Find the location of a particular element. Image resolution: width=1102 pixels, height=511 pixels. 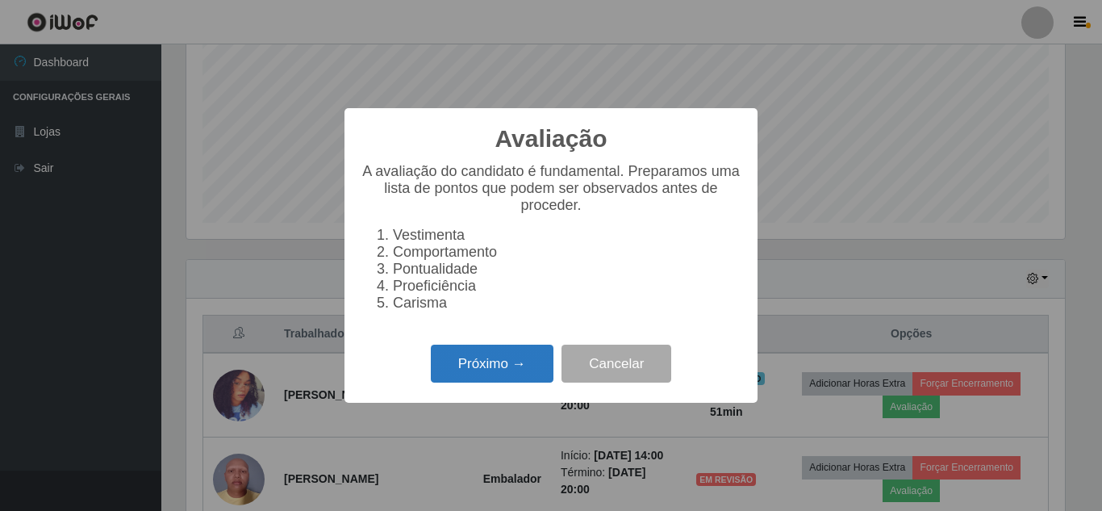

li: Pontualidade is located at coordinates (567, 269).